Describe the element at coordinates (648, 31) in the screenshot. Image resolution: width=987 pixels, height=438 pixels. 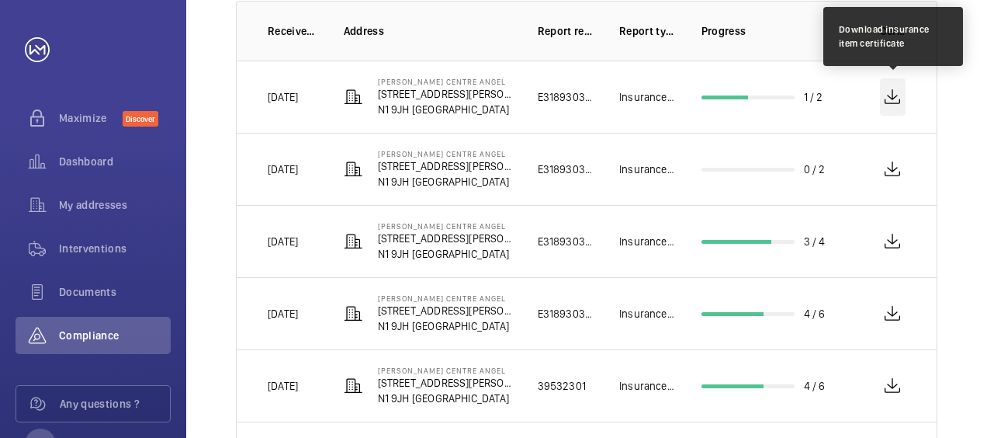
I see `p: Report type` at that location.